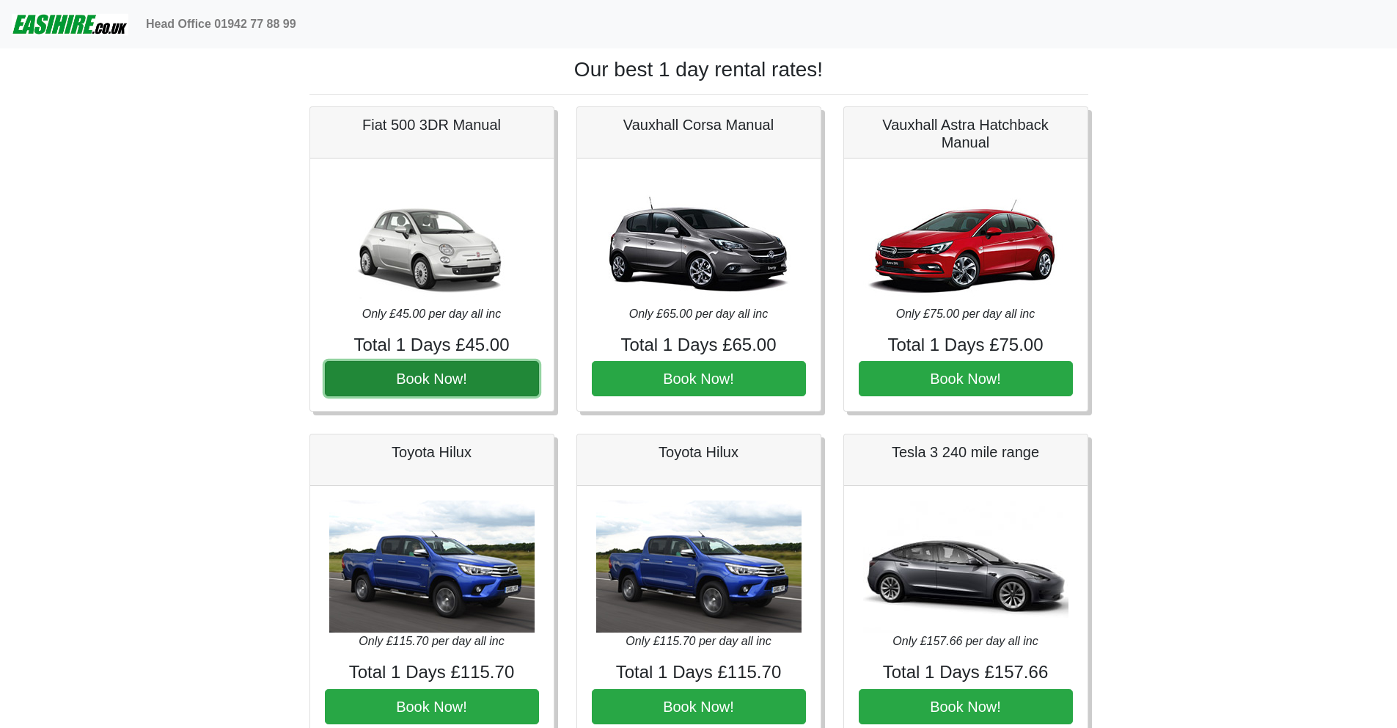 This screenshot has width=1397, height=728. I want to click on img: easihire_logo_small.png, so click(70, 24).